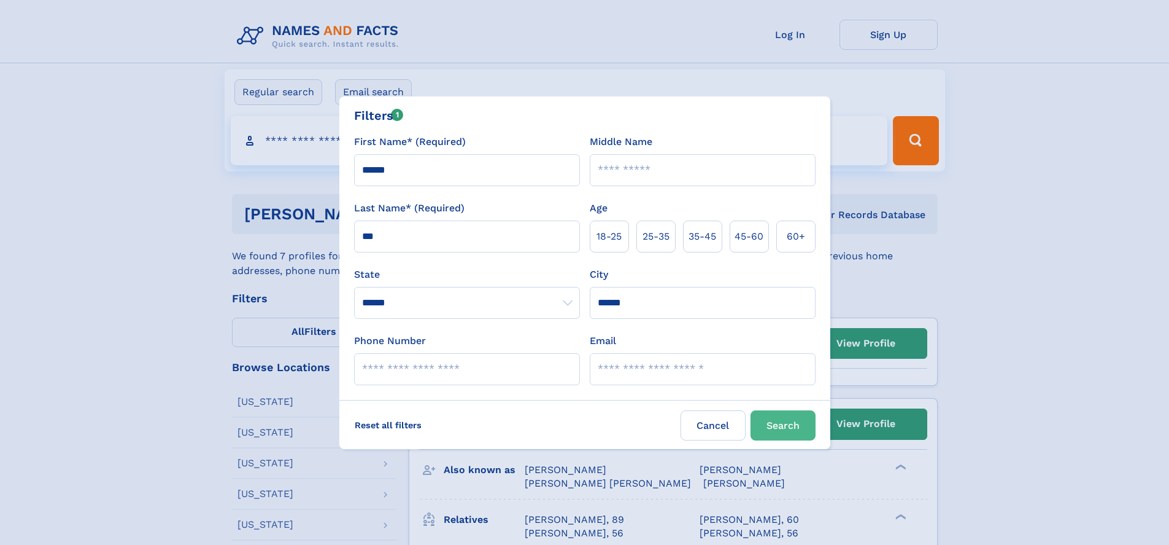  Describe the element at coordinates (603, 341) in the screenshot. I see `label: Email` at that location.